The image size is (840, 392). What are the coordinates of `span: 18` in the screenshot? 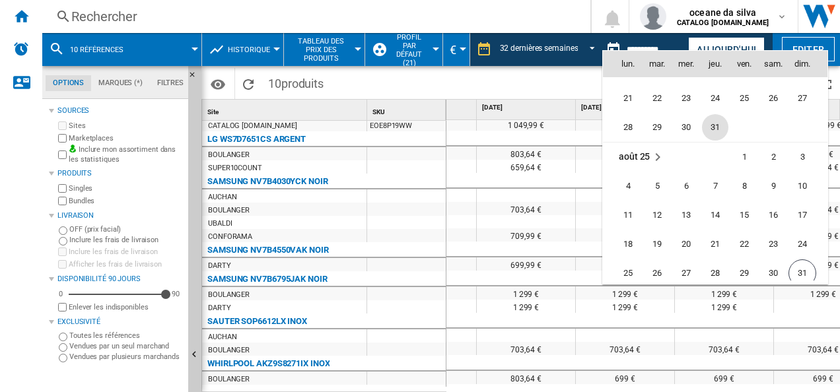 It's located at (628, 244).